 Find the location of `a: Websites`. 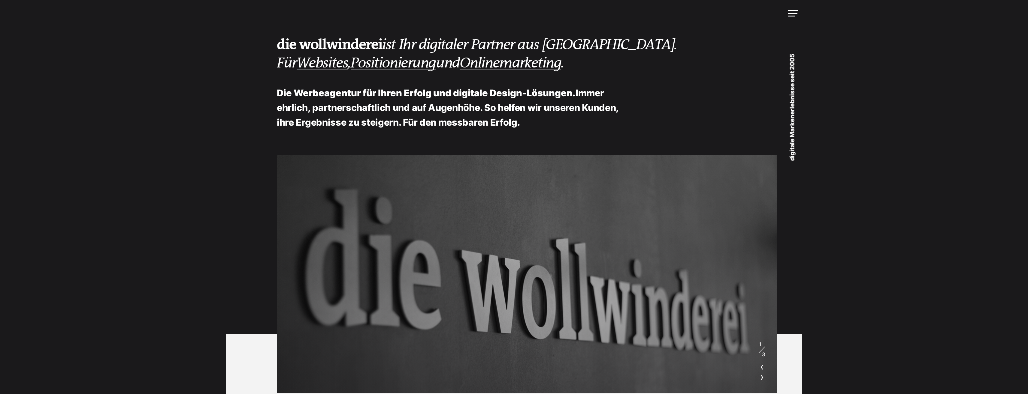

a: Websites is located at coordinates (322, 63).